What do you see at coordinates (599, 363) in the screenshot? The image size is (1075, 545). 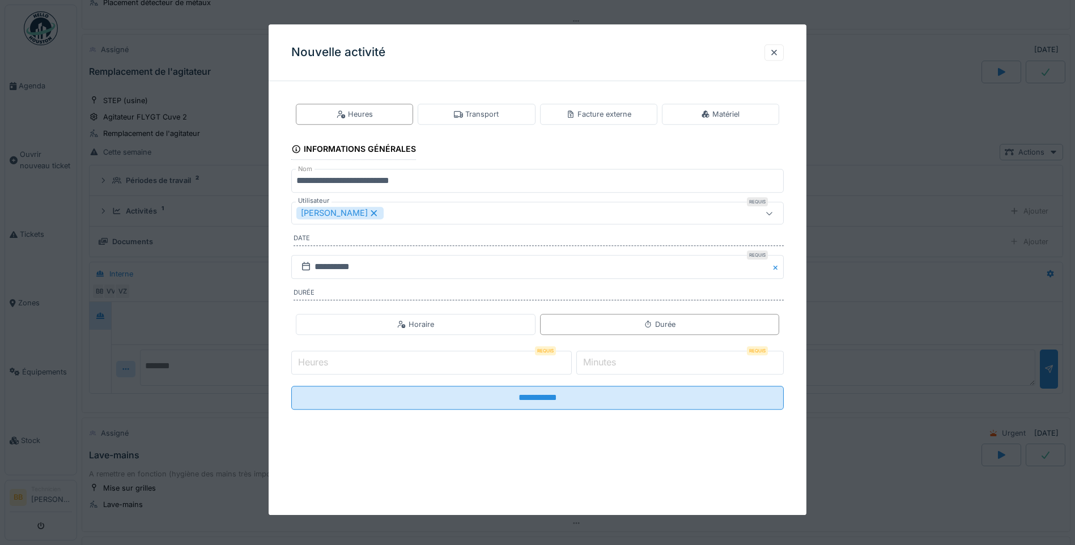 I see `label: Minutes` at bounding box center [599, 363].